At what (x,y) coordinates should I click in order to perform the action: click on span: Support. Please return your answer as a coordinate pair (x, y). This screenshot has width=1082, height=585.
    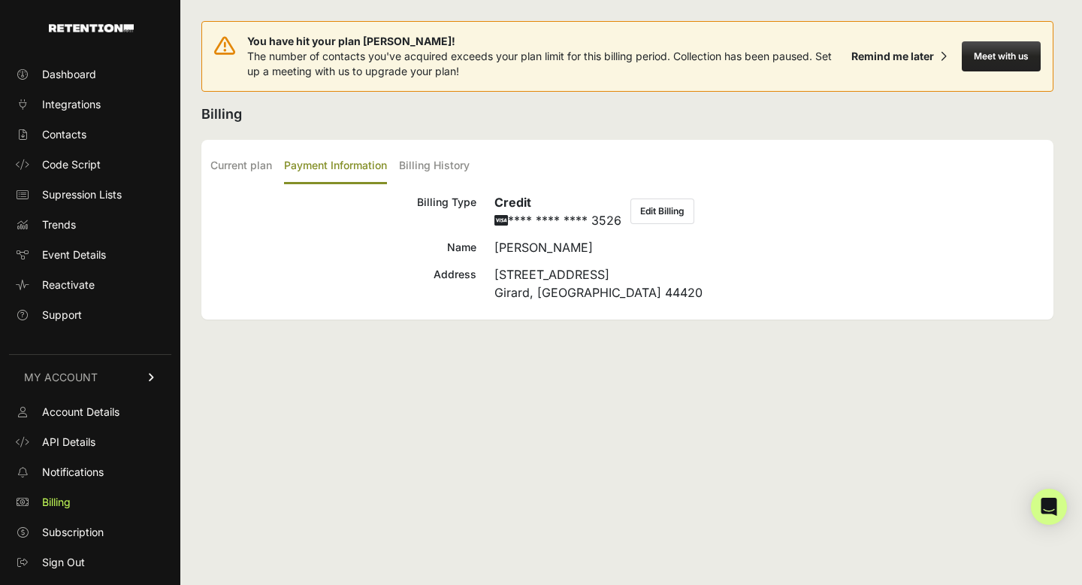
    Looking at the image, I should click on (62, 315).